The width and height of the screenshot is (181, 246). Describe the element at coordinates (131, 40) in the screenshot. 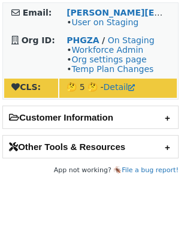

I see `a: On Staging` at that location.